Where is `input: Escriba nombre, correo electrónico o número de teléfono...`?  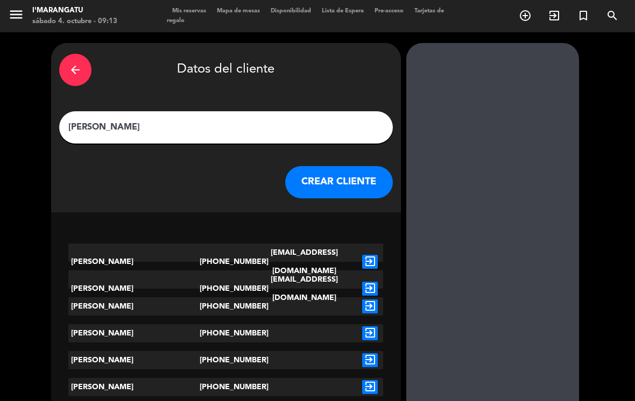 input: Escriba nombre, correo electrónico o número de teléfono... is located at coordinates (226, 128).